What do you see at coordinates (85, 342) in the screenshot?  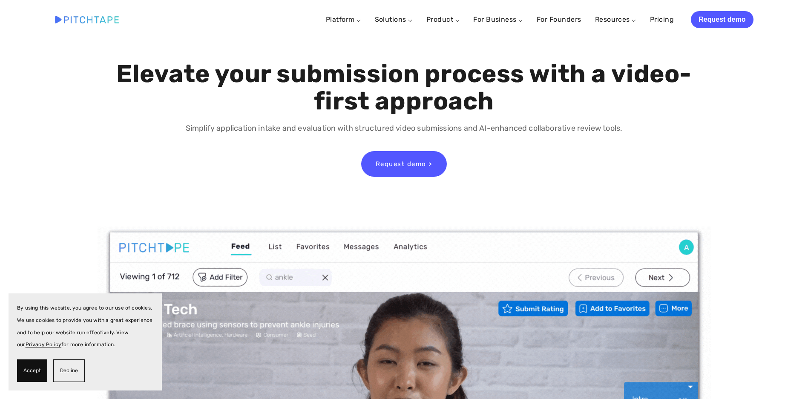 I see `section: Cookie banner` at bounding box center [85, 342].